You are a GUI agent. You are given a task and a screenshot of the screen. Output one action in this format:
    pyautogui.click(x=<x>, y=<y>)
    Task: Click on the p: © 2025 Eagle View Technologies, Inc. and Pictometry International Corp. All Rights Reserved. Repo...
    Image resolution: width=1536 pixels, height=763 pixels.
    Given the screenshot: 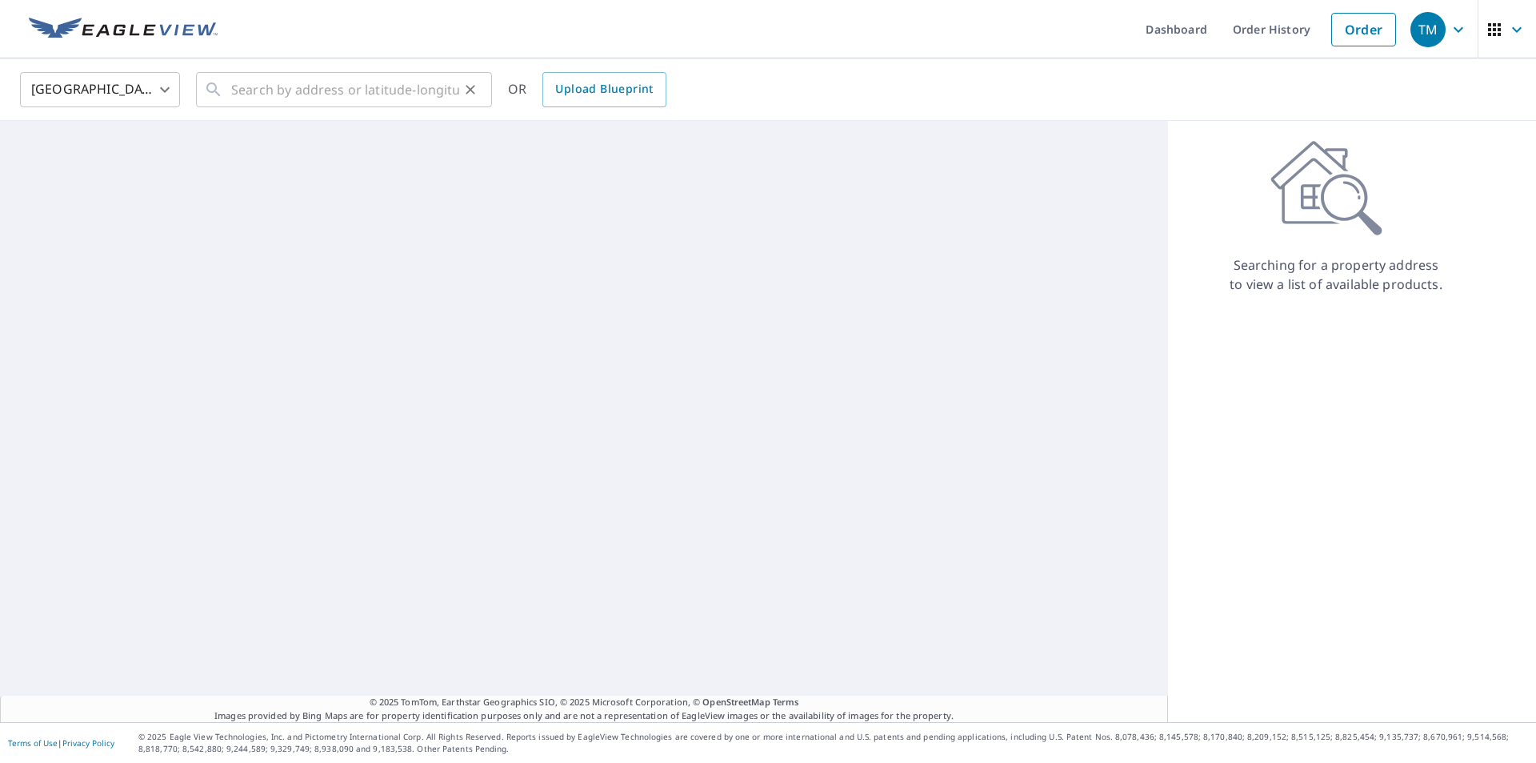 What is the action you would take?
    pyautogui.click(x=833, y=743)
    